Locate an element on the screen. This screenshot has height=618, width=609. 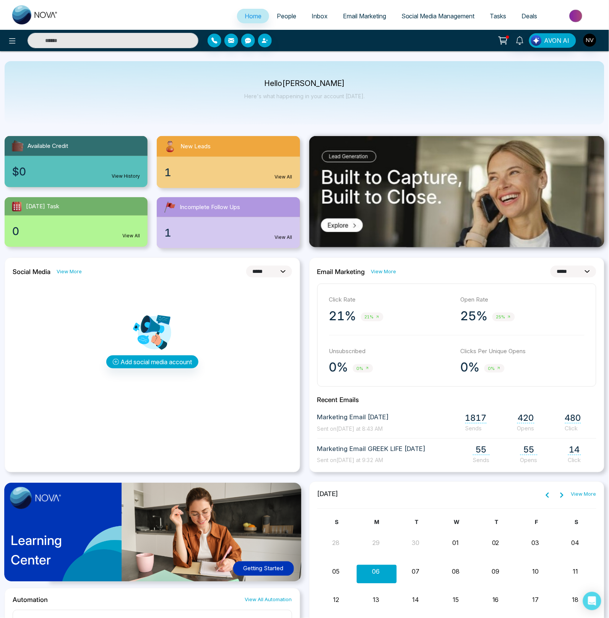
p: Unsubscribed is located at coordinates (391, 351).